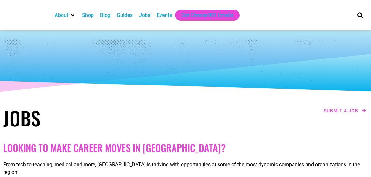 The width and height of the screenshot is (371, 177). What do you see at coordinates (144, 15) in the screenshot?
I see `div: Jobs` at bounding box center [144, 15].